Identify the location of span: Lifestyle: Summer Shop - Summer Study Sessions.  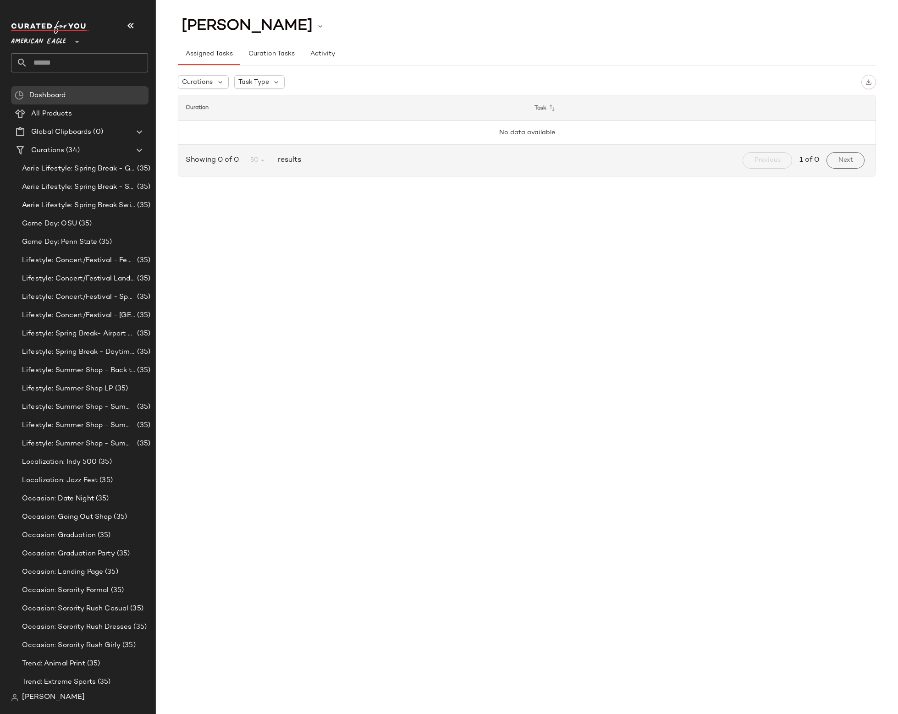
(78, 444).